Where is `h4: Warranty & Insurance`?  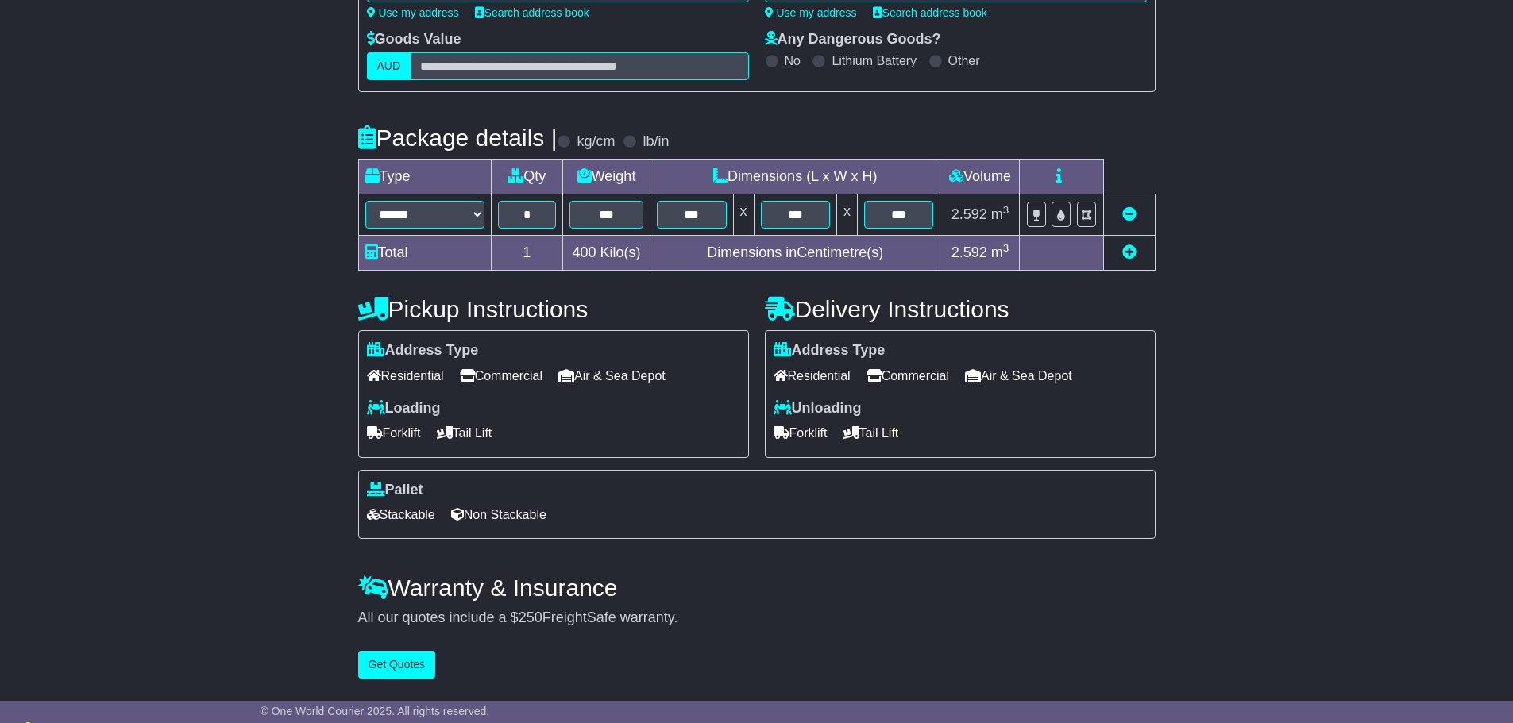
h4: Warranty & Insurance is located at coordinates (757, 588).